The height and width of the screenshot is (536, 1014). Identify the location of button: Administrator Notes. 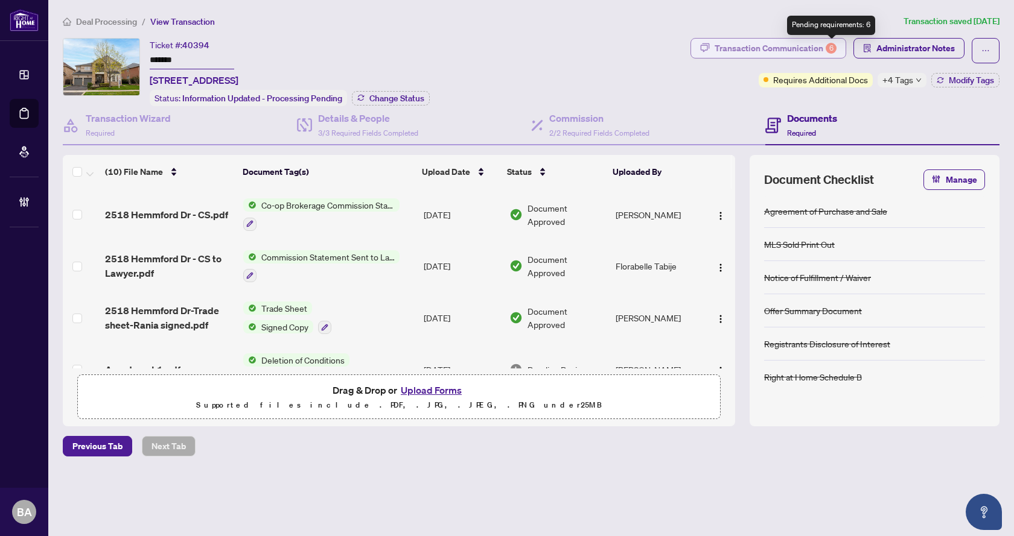
(909, 48).